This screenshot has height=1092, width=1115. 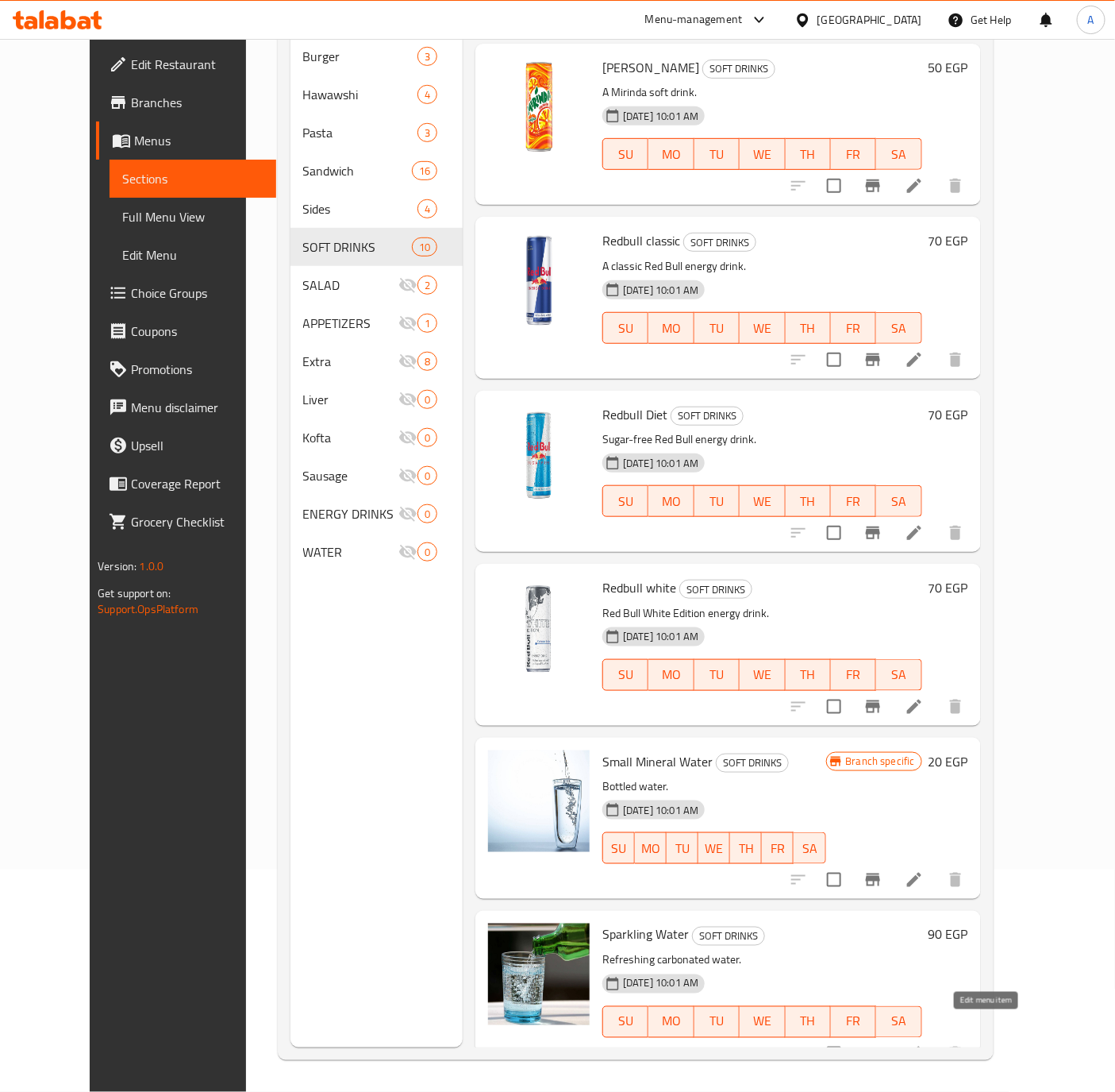 I want to click on div: SALAD, so click(x=351, y=285).